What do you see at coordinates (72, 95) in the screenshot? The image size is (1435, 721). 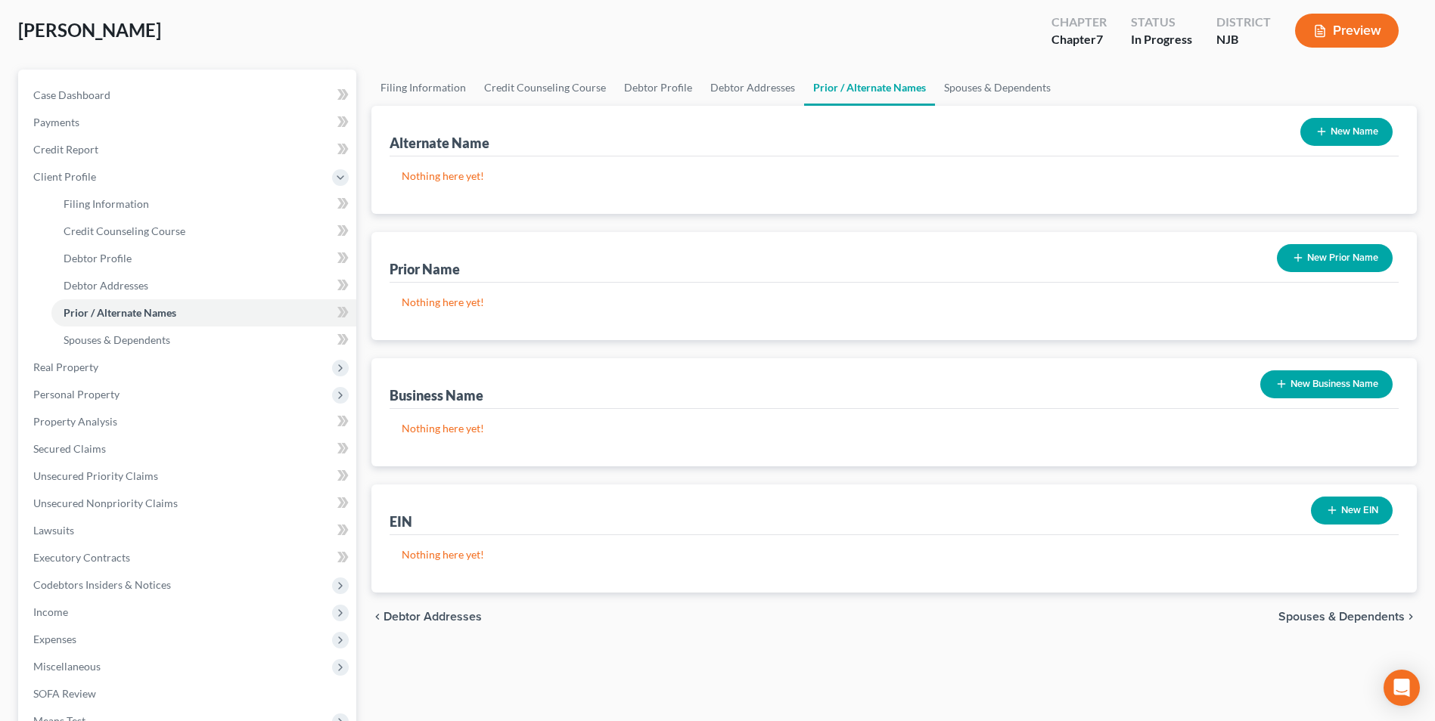 I see `span: Case Dashboard` at bounding box center [72, 95].